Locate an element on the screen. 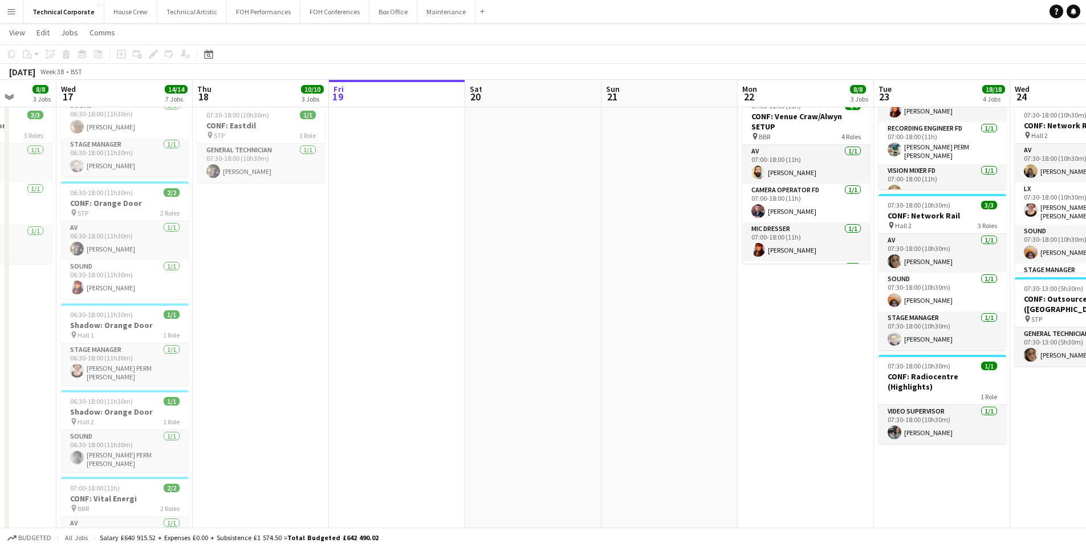 The width and height of the screenshot is (1086, 547). div: 07:30-18:00 (10h30m)1/1CONF: Radiocentre (Highlights)1 RoleVideo Supervisor1/107:30-18:00 (10h30m... is located at coordinates (942, 399).